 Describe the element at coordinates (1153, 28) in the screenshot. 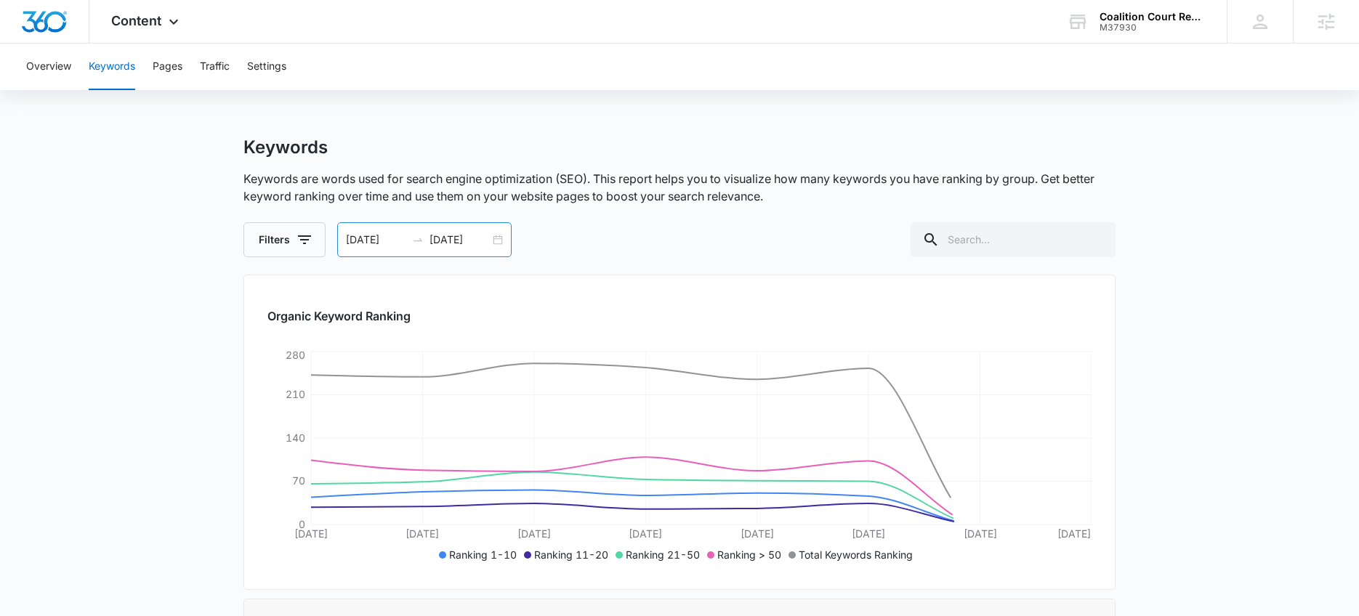

I see `div: account id` at that location.